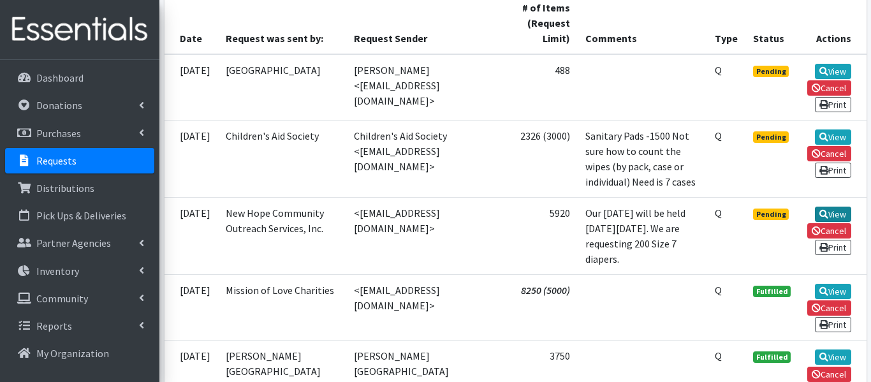  Describe the element at coordinates (54, 326) in the screenshot. I see `p: Reports` at that location.